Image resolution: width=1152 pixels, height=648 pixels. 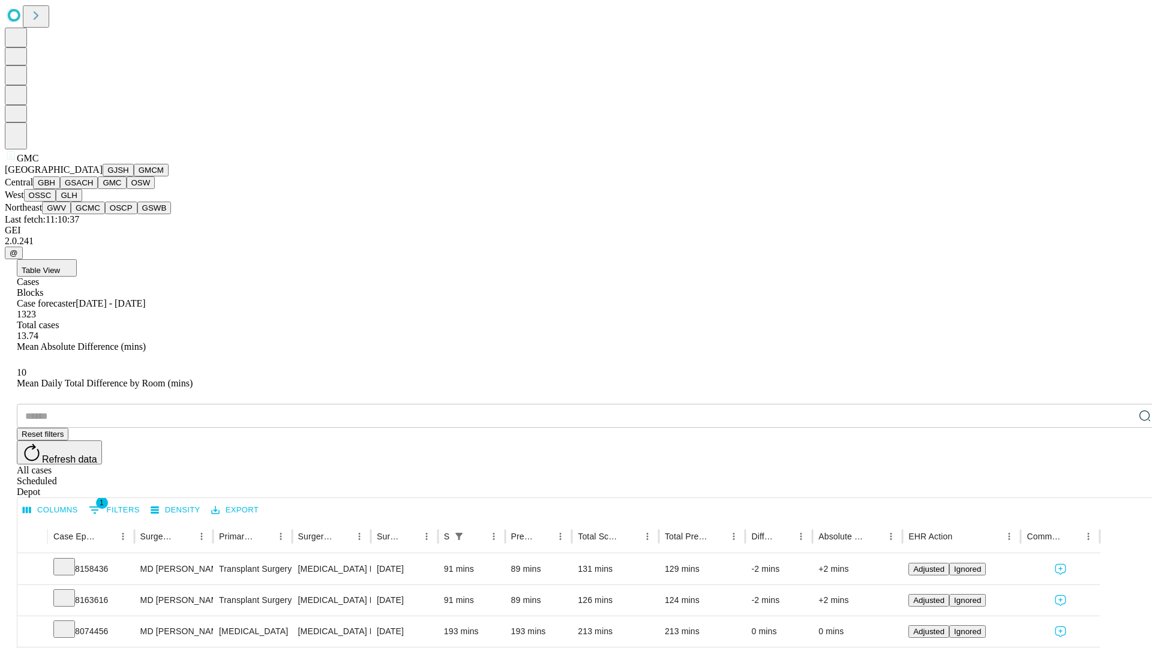 What do you see at coordinates (158, 536) in the screenshot?
I see `div: Surgeon Name` at bounding box center [158, 536].